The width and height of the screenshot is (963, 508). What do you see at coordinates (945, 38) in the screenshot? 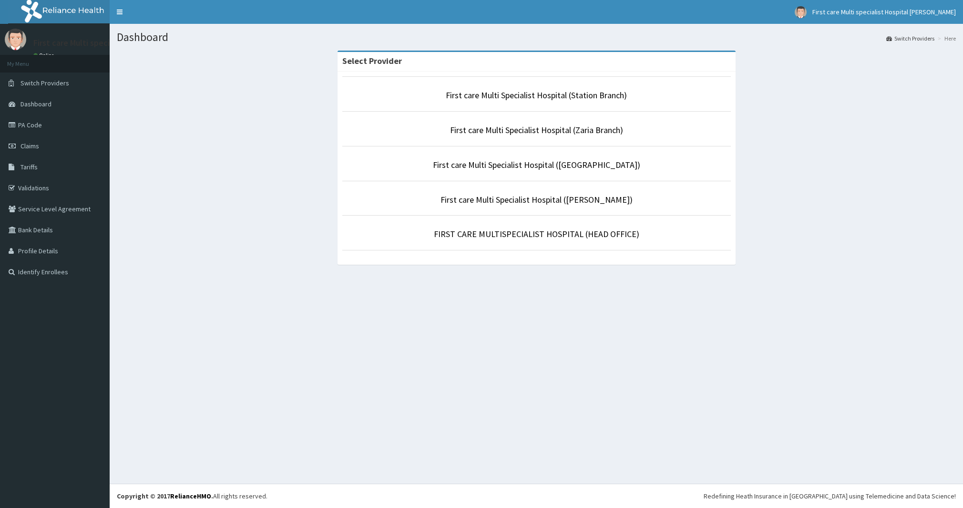
I see `li: Here` at bounding box center [945, 38].